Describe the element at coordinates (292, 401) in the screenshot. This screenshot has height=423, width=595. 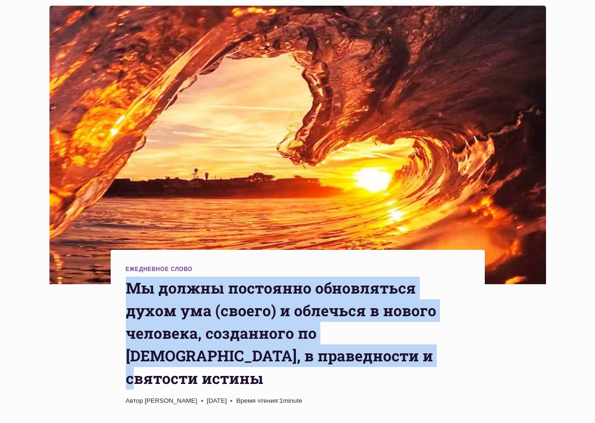
I see `span: minute` at that location.